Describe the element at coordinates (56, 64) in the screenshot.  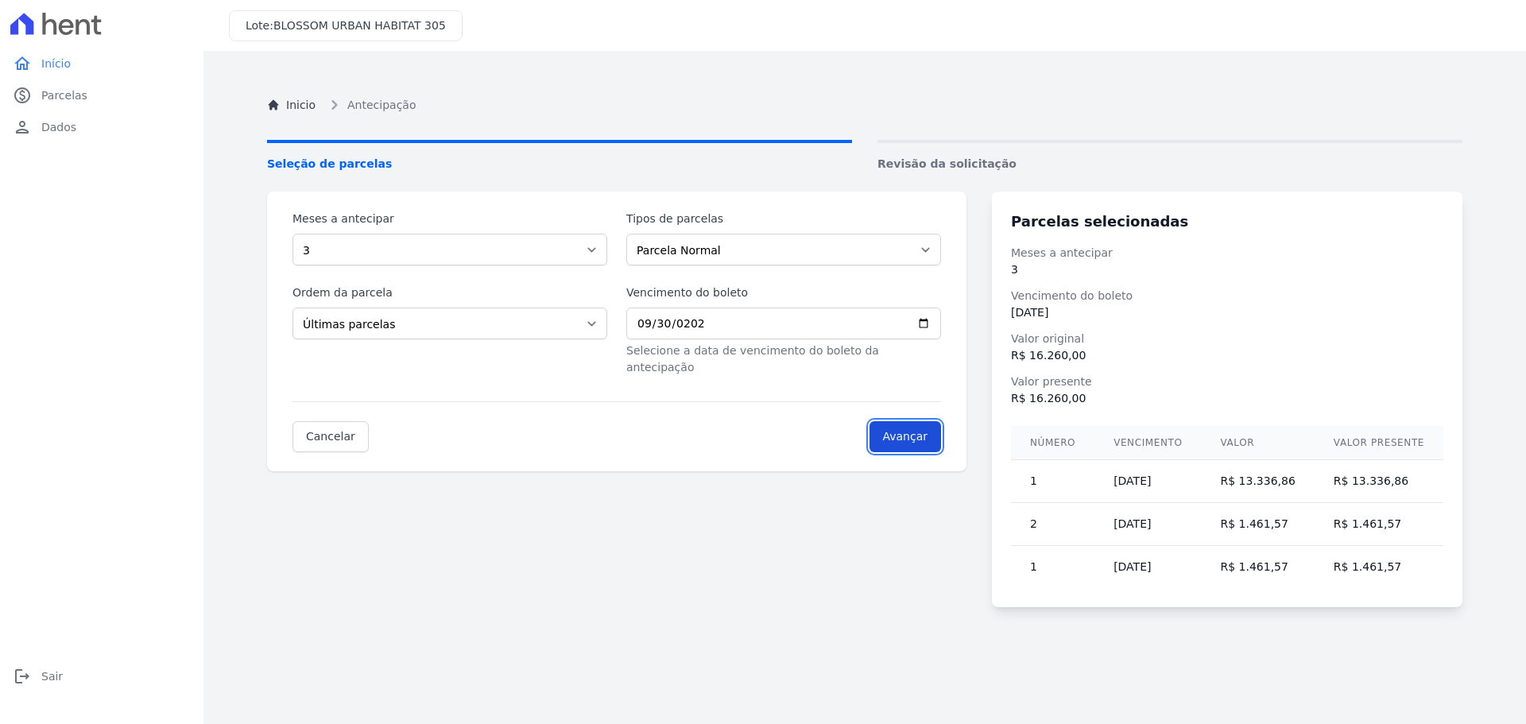
I see `span: Início` at that location.